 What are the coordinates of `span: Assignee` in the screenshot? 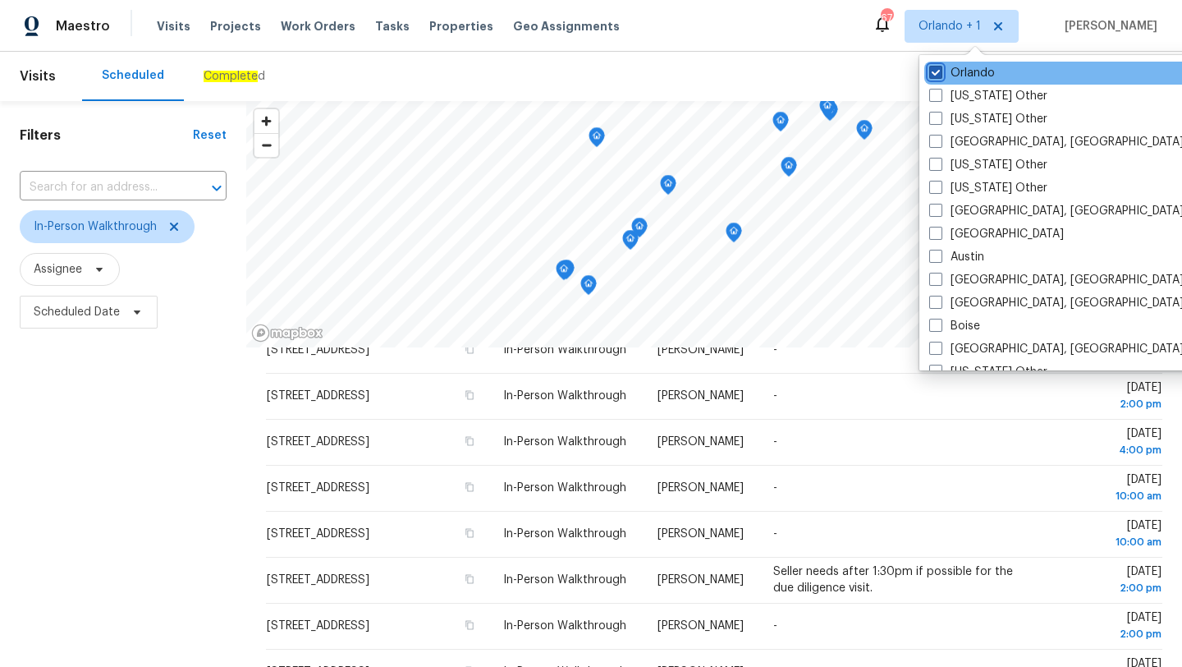 It's located at (57, 269).